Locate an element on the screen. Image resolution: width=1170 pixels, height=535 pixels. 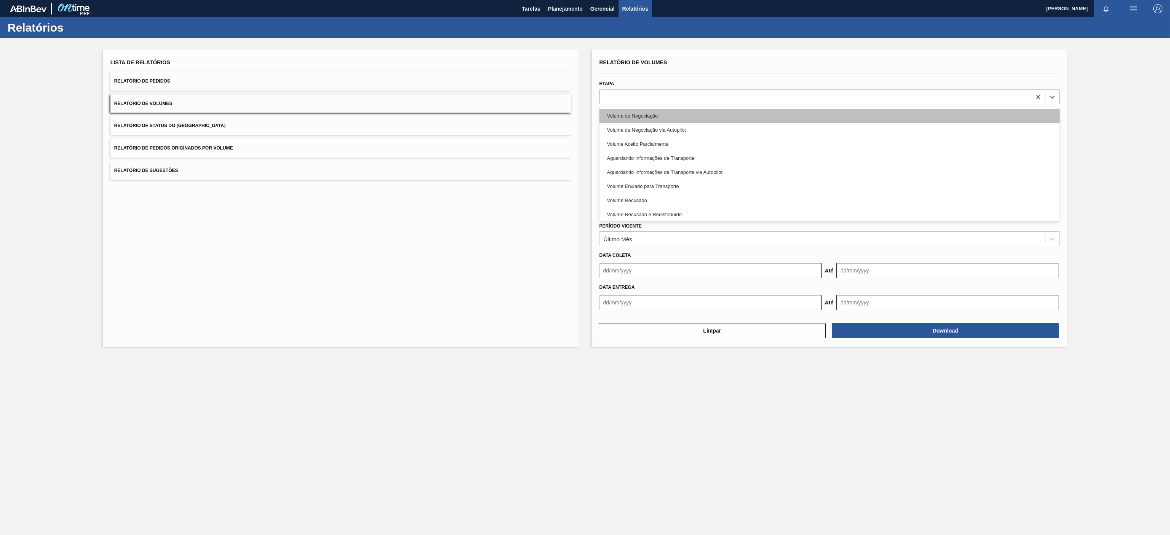
span: Relatório de Pedidos is located at coordinates (142, 81).